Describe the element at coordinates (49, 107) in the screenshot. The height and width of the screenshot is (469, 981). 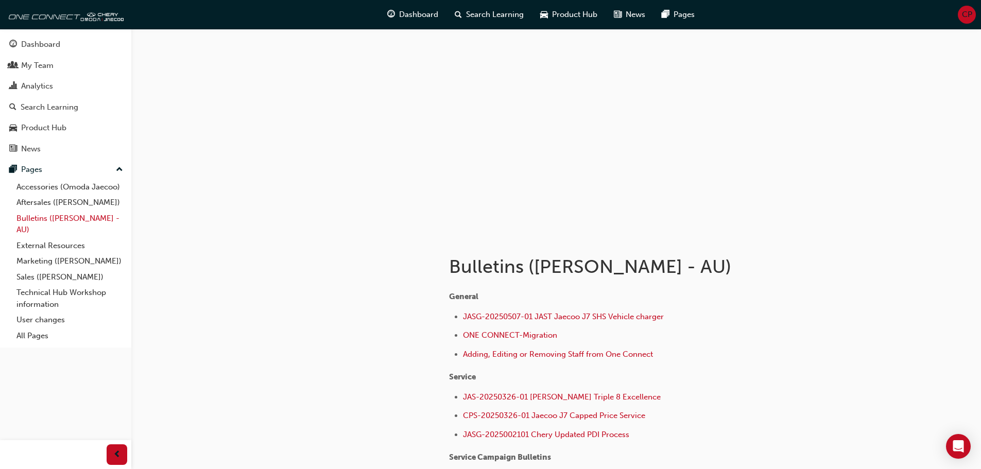
I see `div: Search Learning` at that location.